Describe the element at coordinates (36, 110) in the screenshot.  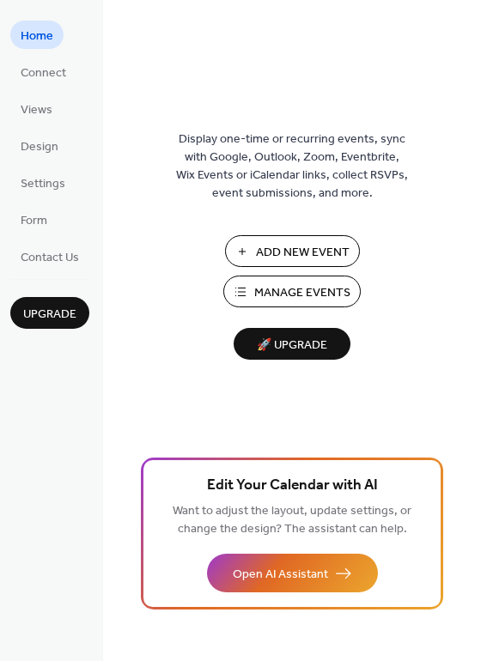
I see `span: Views` at that location.